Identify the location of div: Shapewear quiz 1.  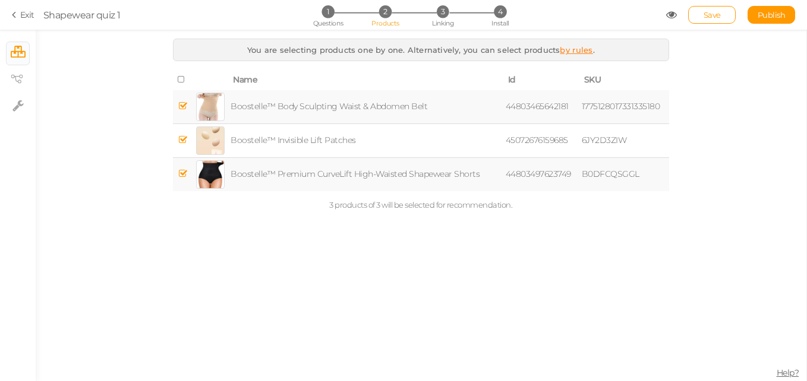
(82, 15).